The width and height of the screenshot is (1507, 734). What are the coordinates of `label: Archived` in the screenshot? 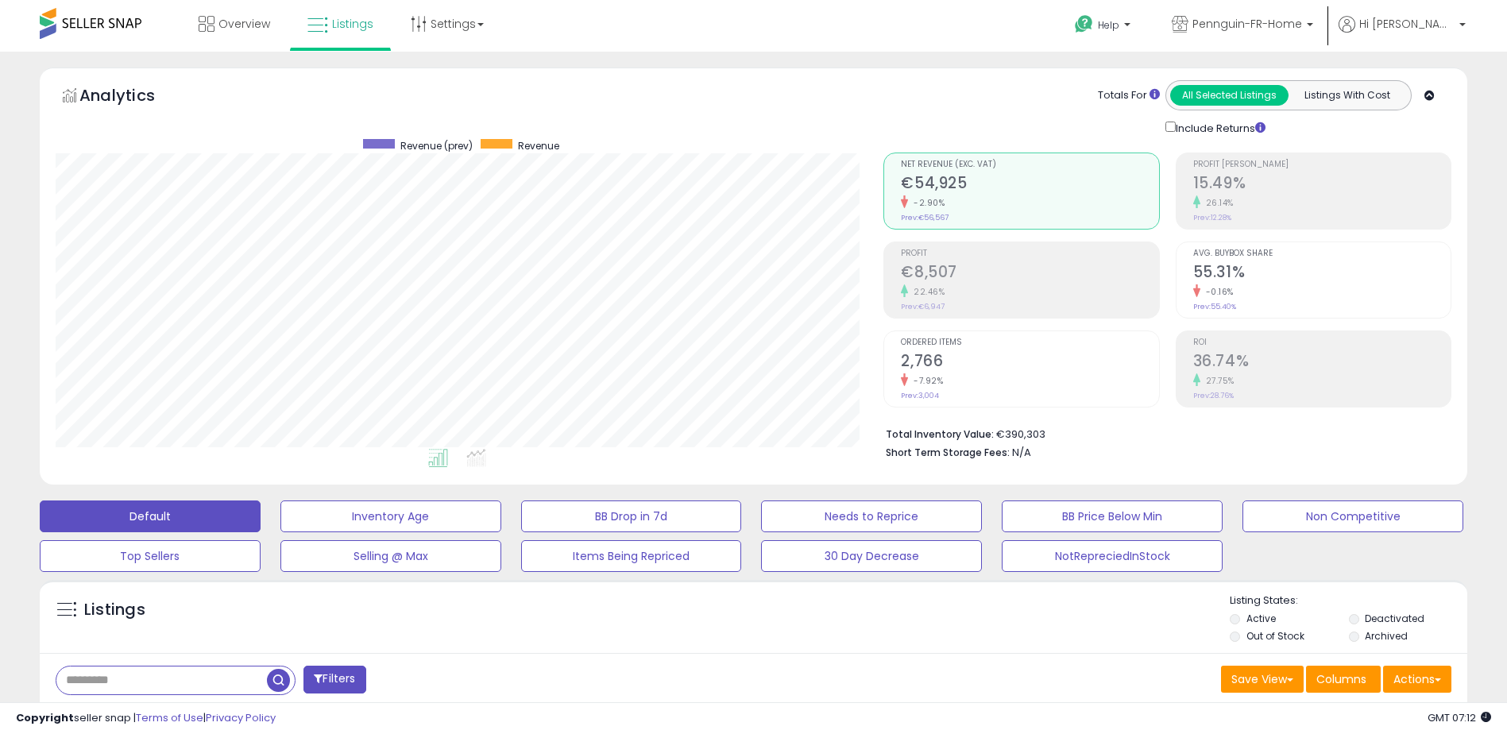 It's located at (1386, 635).